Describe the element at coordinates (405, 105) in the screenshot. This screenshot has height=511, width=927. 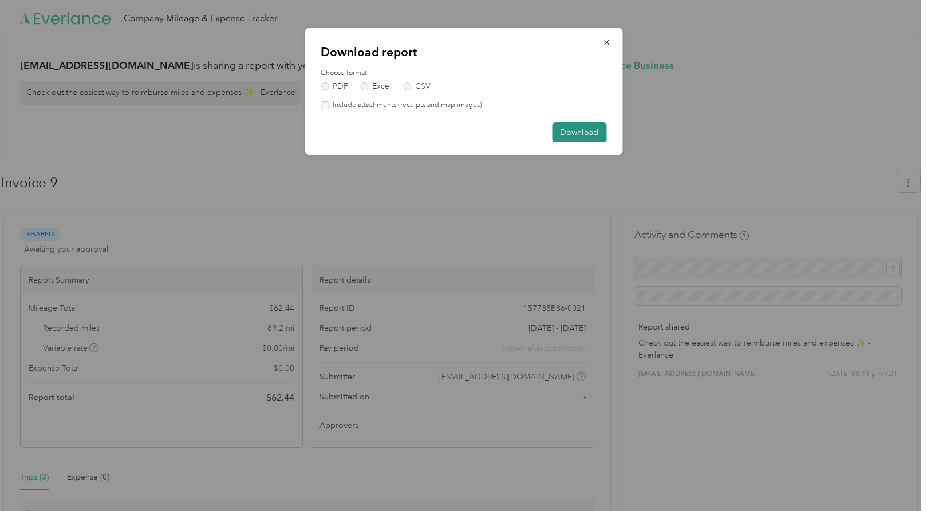
I see `label: Include attachments (receipts and map images)` at that location.